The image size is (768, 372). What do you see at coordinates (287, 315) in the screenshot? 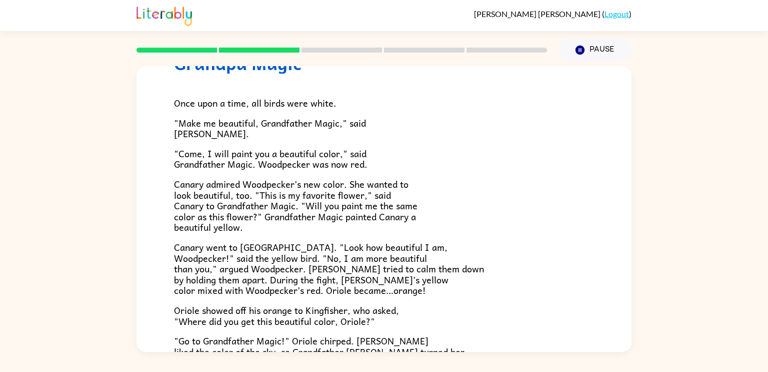
I see `span: Oriole showed off his orange to Kingfisher, who asked, "Where did you get this beautiful color, O...` at bounding box center [287, 315].